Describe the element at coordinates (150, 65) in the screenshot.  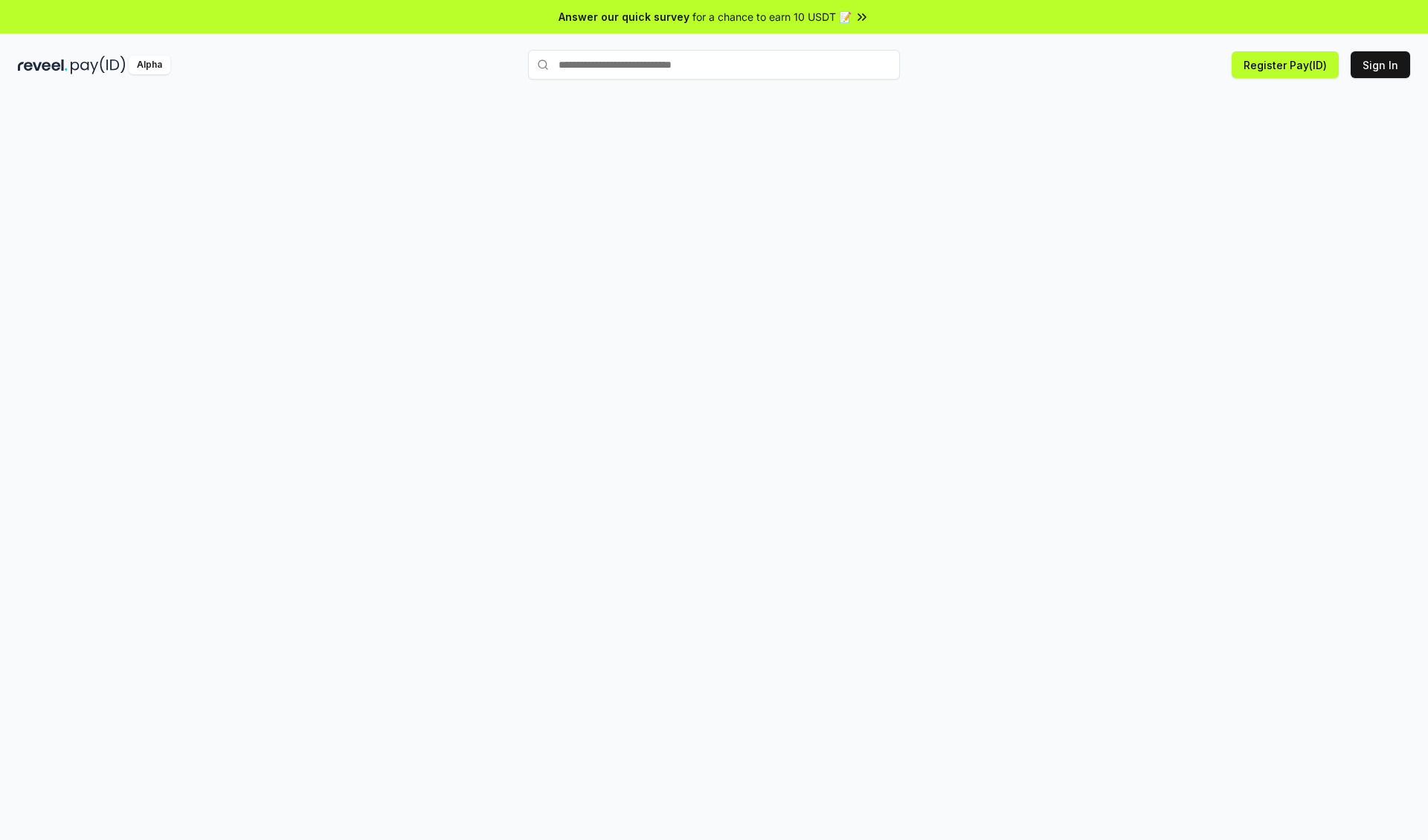
I see `div: Alpha` at that location.